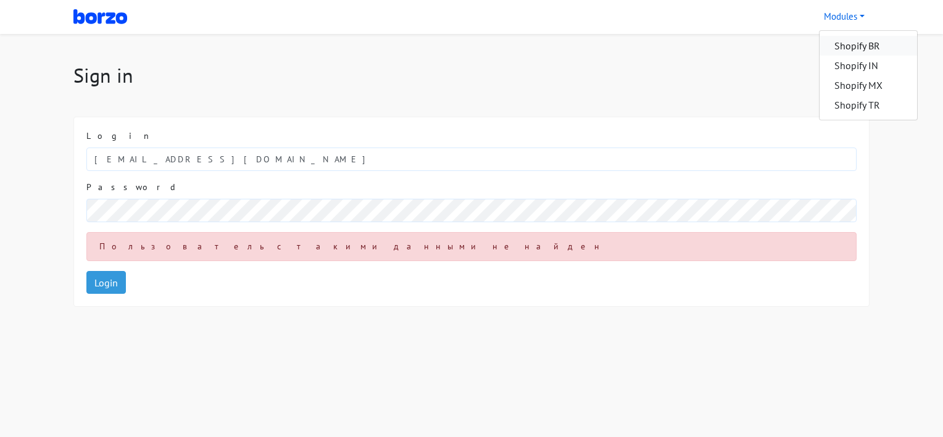  Describe the element at coordinates (868, 85) in the screenshot. I see `a: Shopify MX` at that location.